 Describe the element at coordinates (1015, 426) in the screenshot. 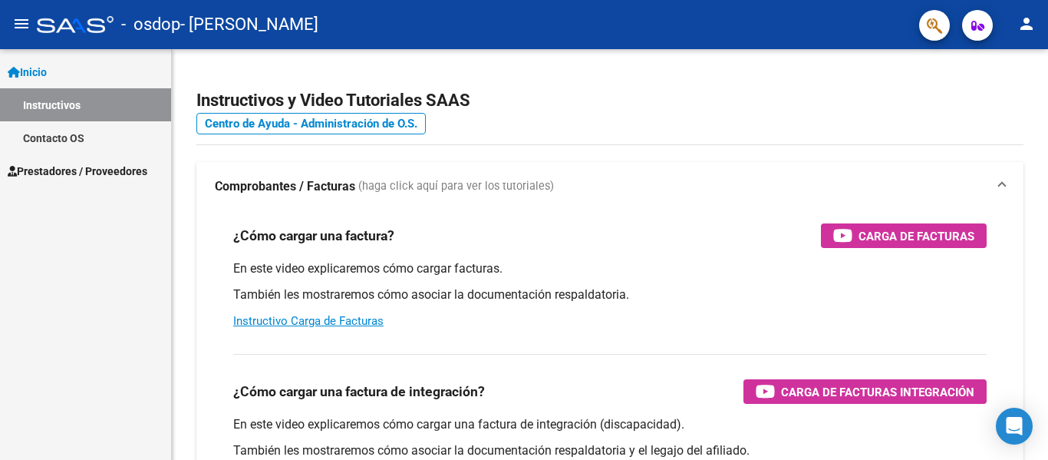

I see `div: Open Intercom Messenger` at that location.